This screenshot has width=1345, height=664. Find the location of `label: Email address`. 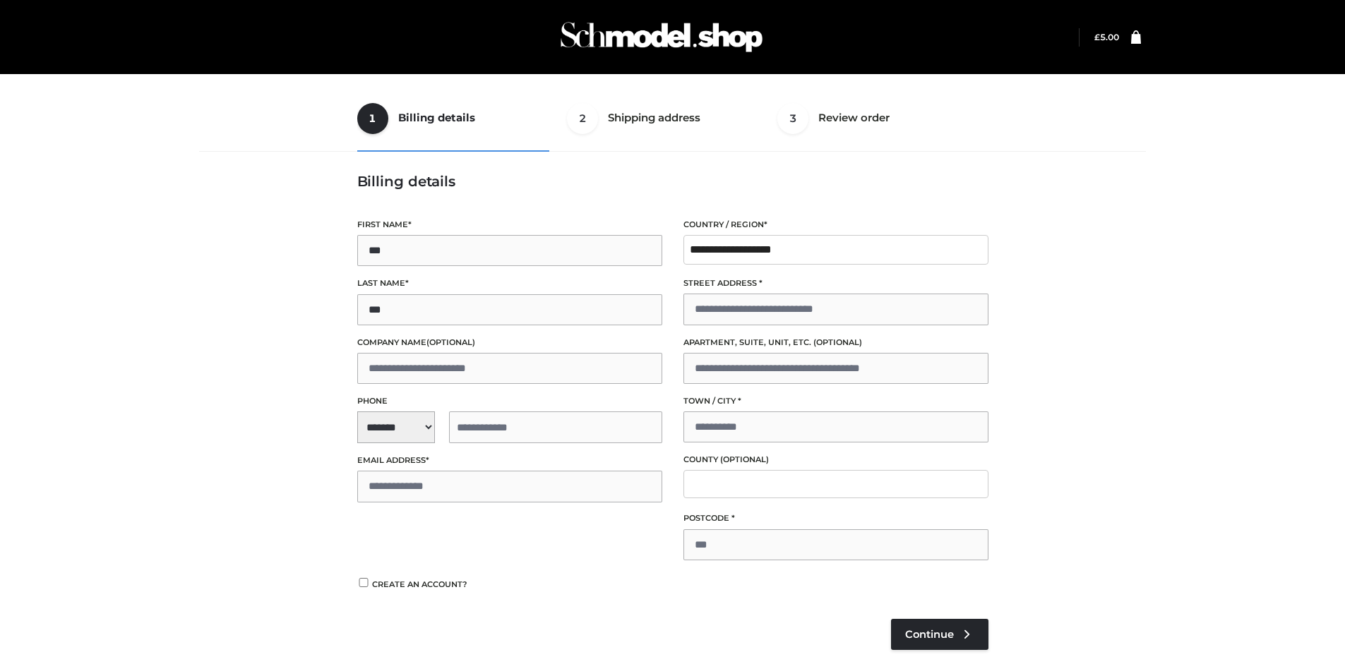

label: Email address is located at coordinates (510, 460).